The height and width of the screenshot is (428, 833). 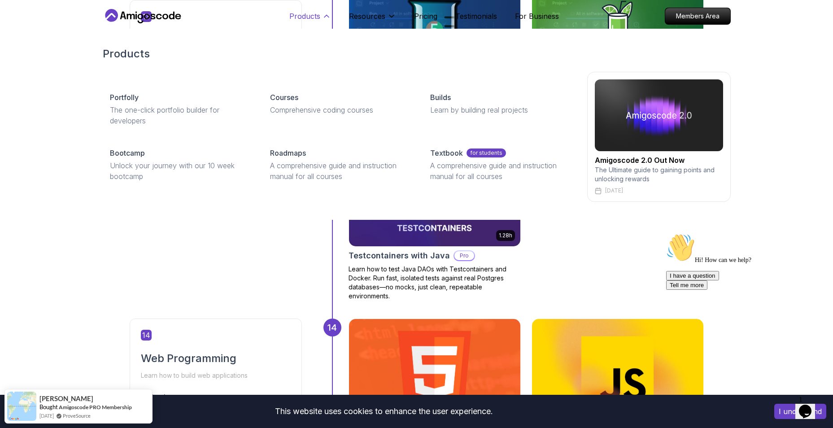 I want to click on h2: Products, so click(x=417, y=54).